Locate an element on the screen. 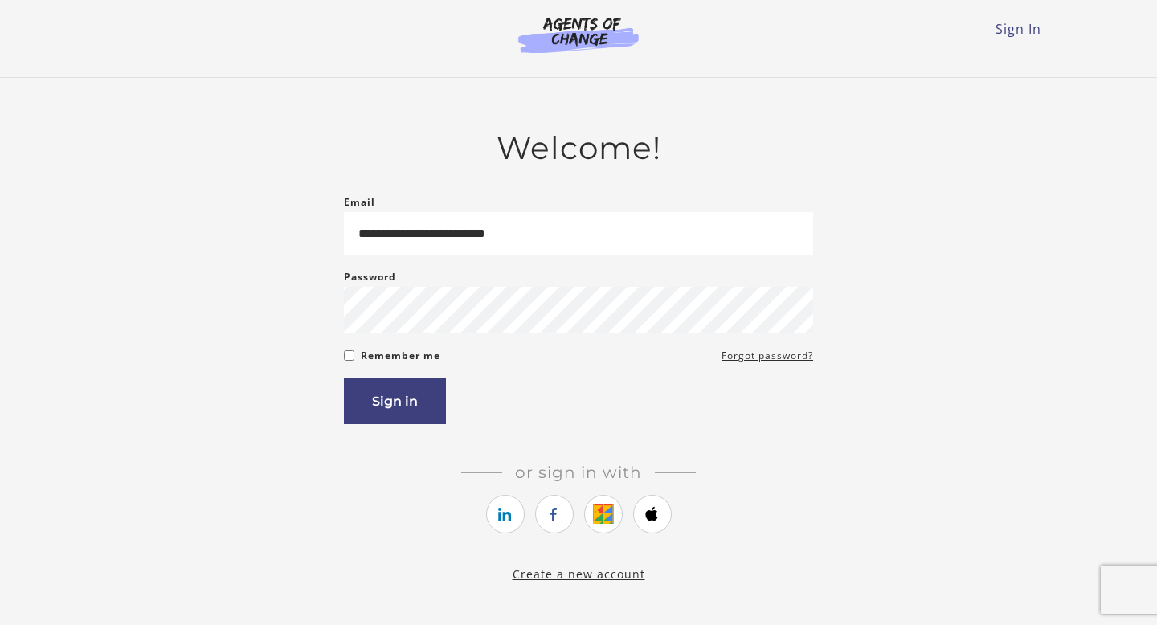  a: https://courses.thinkific.com/users/auth/facebook?ss%5Breferral%5D=&ss%5Buser_return_to%5D=&ss%5B... is located at coordinates (554, 514).